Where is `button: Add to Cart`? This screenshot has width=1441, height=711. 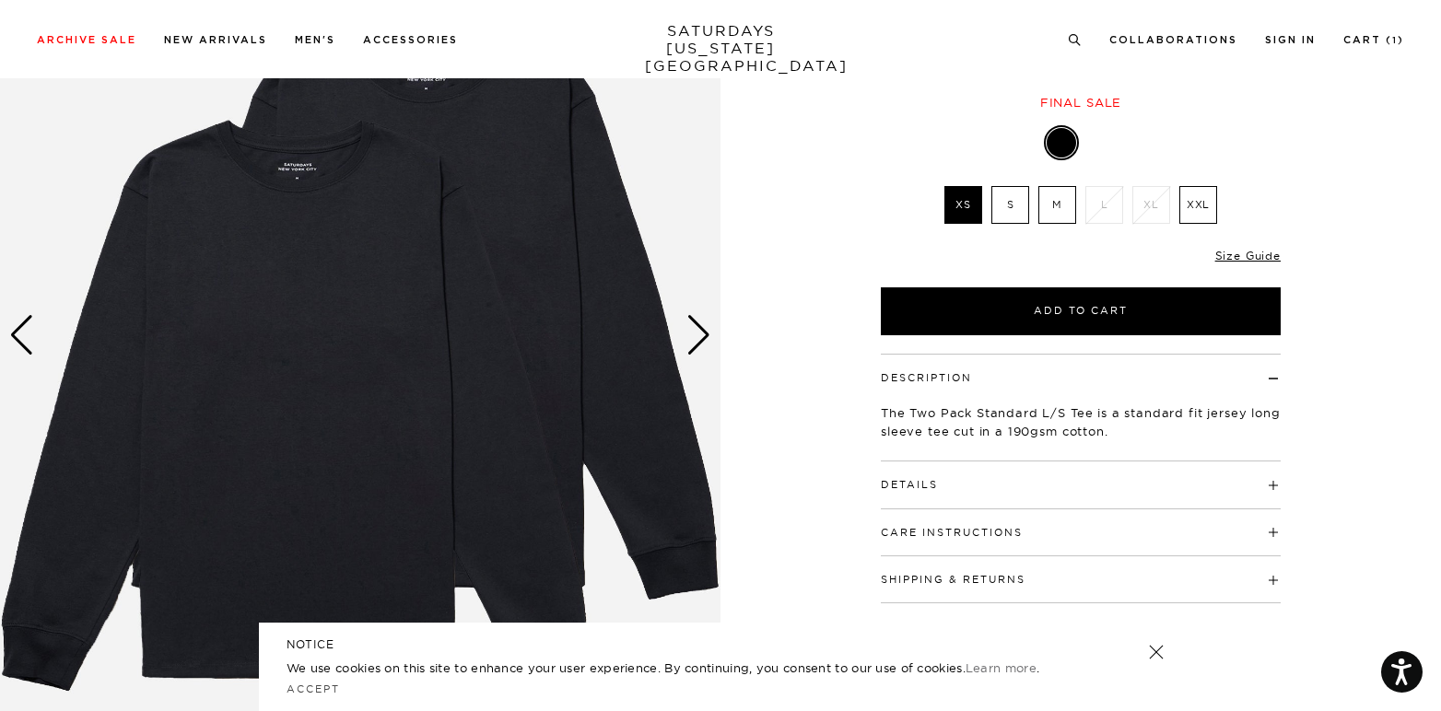
button: Add to Cart is located at coordinates (1081, 311).